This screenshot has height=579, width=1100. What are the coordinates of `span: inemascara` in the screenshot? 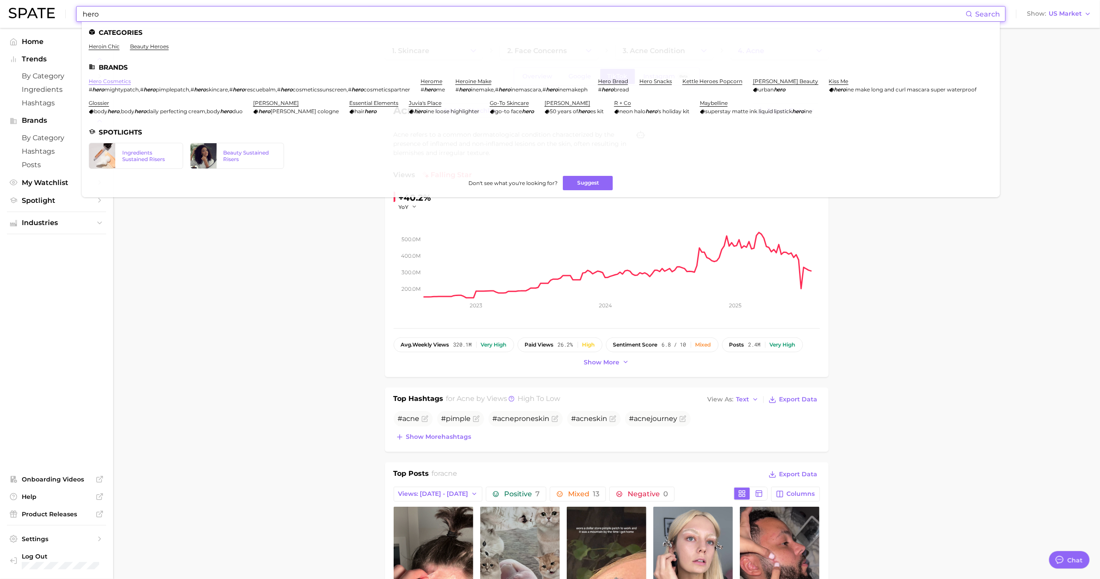 It's located at (526, 89).